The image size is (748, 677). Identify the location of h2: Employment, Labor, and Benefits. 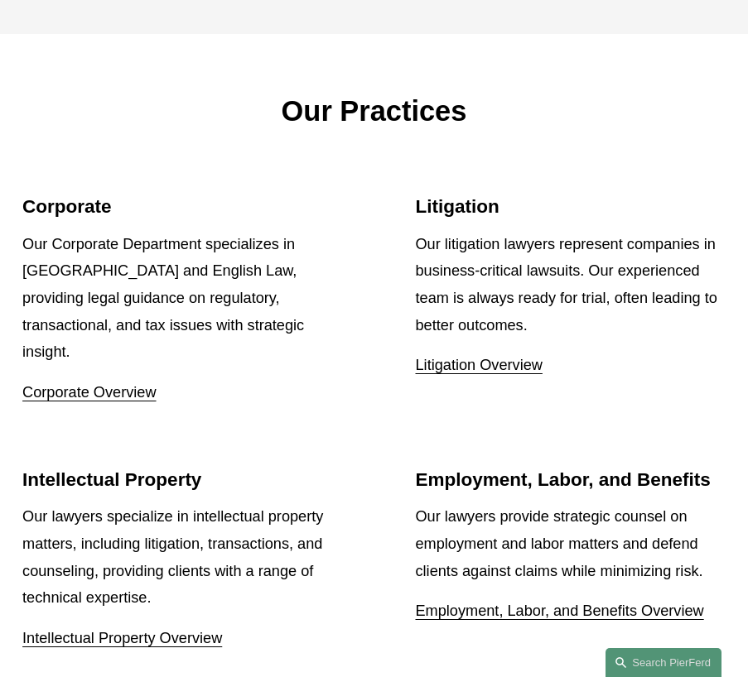
(570, 479).